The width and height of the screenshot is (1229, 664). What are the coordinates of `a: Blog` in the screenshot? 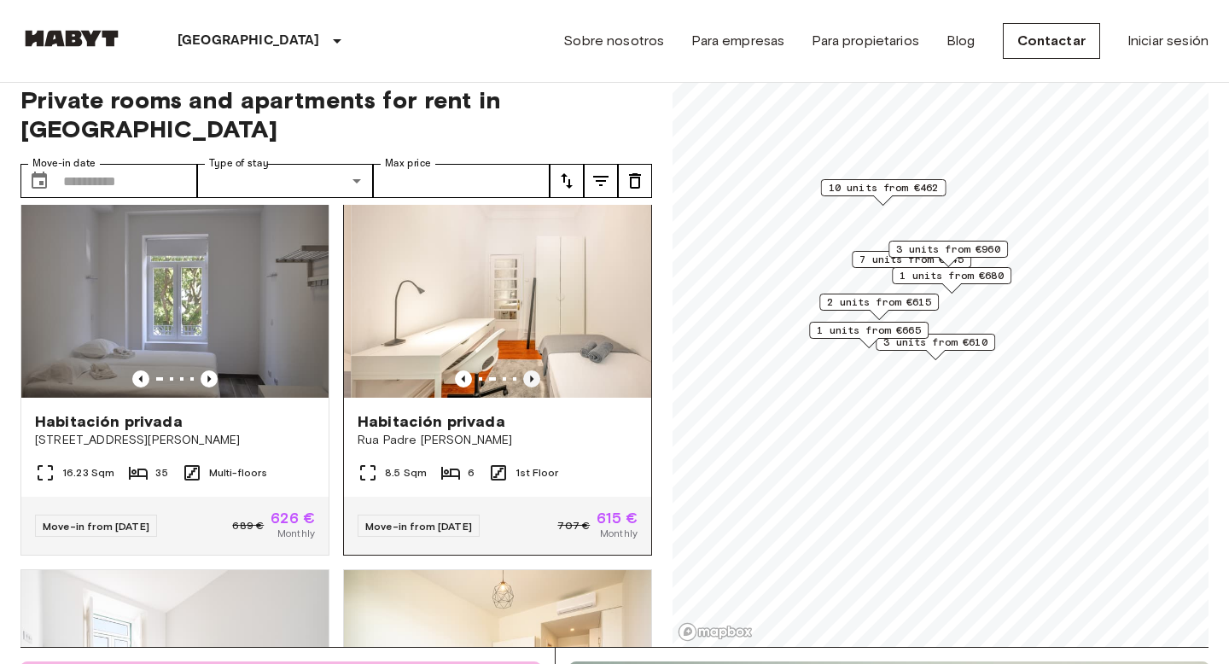 It's located at (961, 41).